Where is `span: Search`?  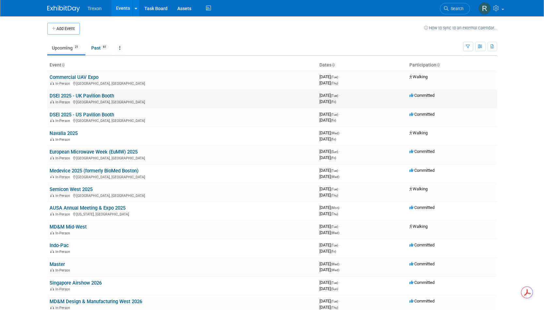
span: Search is located at coordinates (457, 8).